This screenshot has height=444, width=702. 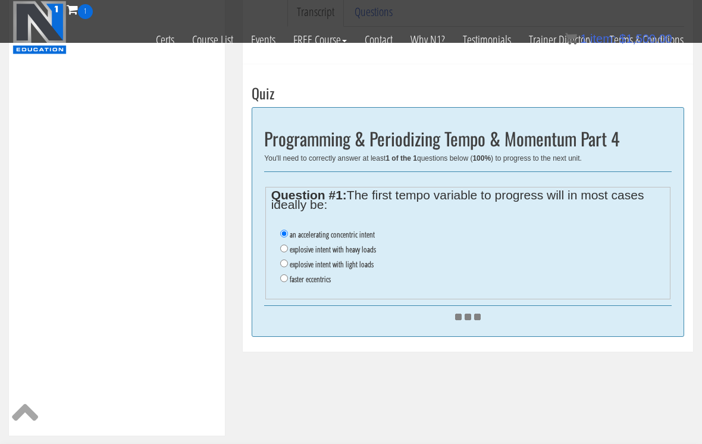 I want to click on img: ajax_loader.gif, so click(x=467, y=316).